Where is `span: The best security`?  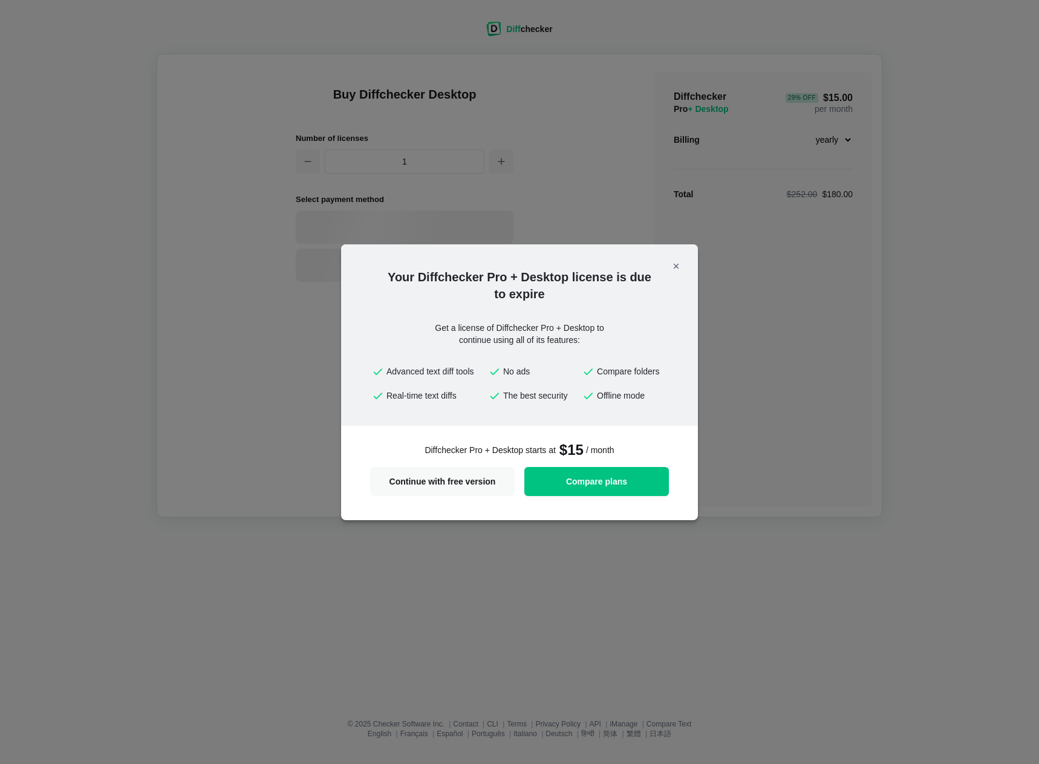
span: The best security is located at coordinates (539, 396).